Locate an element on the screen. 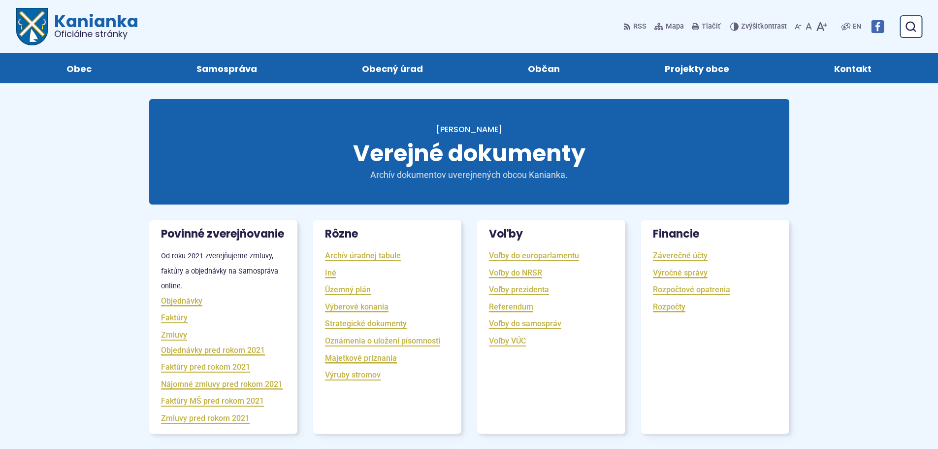 The height and width of the screenshot is (449, 938). a: Výročné správy is located at coordinates (680, 272).